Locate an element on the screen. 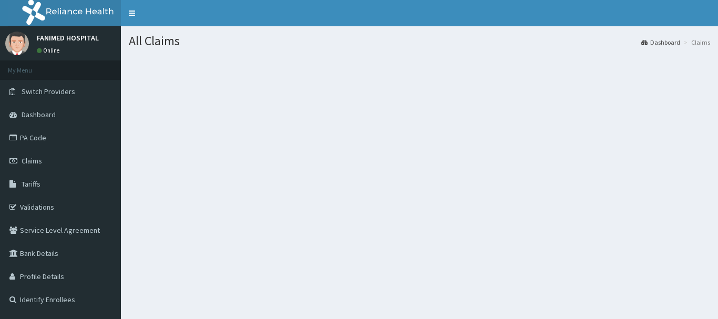 Image resolution: width=718 pixels, height=319 pixels. span: Switch Providers is located at coordinates (48, 91).